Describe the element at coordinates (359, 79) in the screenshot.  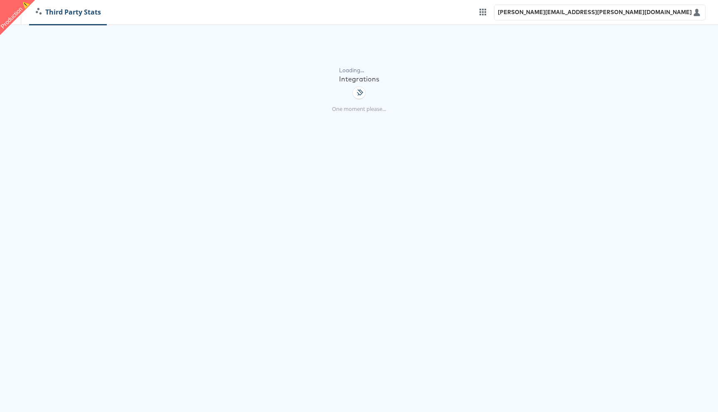
I see `div: Integrations` at that location.